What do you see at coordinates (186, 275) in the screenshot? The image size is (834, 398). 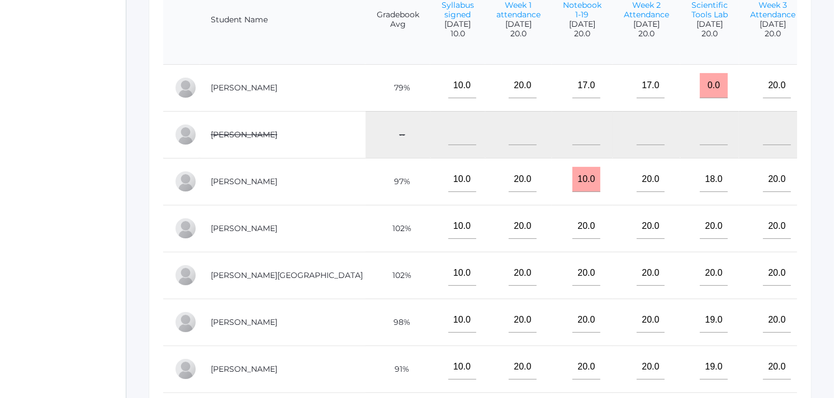 I see `div: Austin Hill` at bounding box center [186, 275].